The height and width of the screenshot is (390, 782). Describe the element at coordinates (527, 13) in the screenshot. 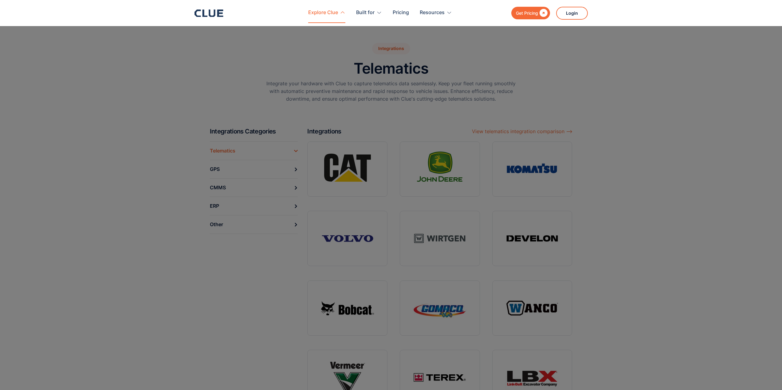

I see `div: Get Pricing` at that location.